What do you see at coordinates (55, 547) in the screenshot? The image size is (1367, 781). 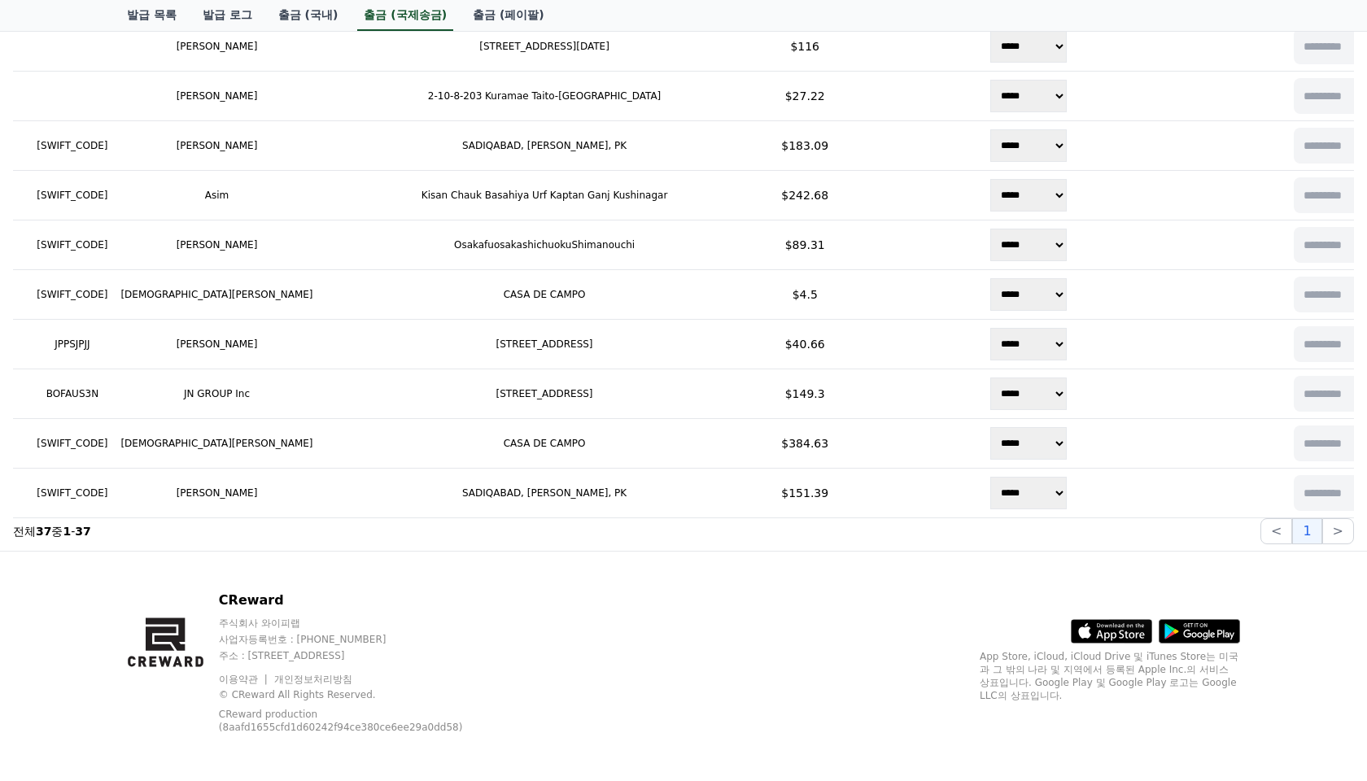 I see `span: Home` at bounding box center [55, 547].